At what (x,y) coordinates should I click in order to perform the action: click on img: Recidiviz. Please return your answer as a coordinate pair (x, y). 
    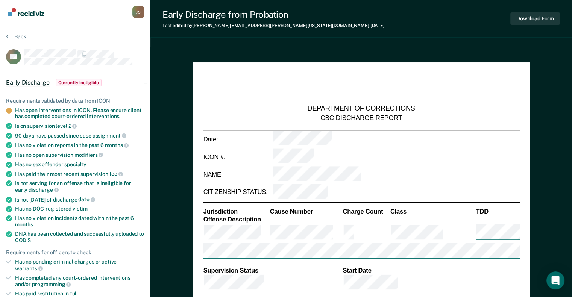
    Looking at the image, I should click on (26, 12).